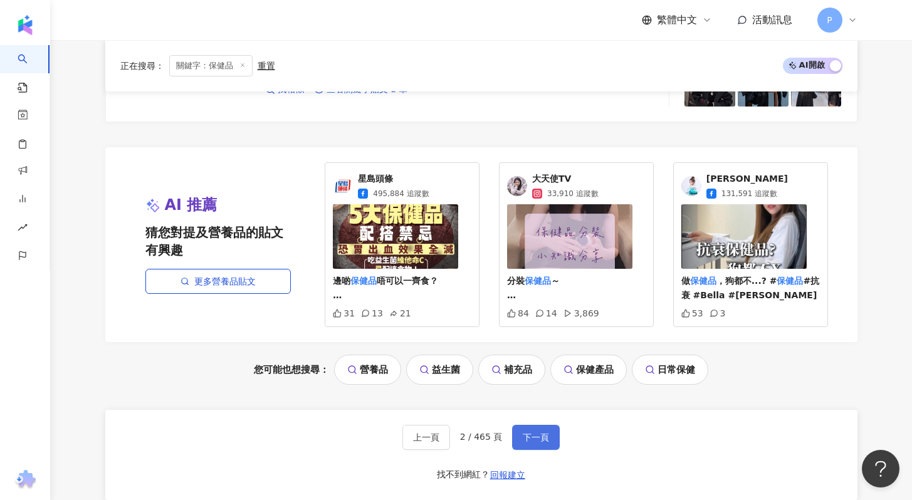 The image size is (912, 500). Describe the element at coordinates (402, 186) in the screenshot. I see `a: KOL Avatar星島頭條495,884 追蹤數` at that location.